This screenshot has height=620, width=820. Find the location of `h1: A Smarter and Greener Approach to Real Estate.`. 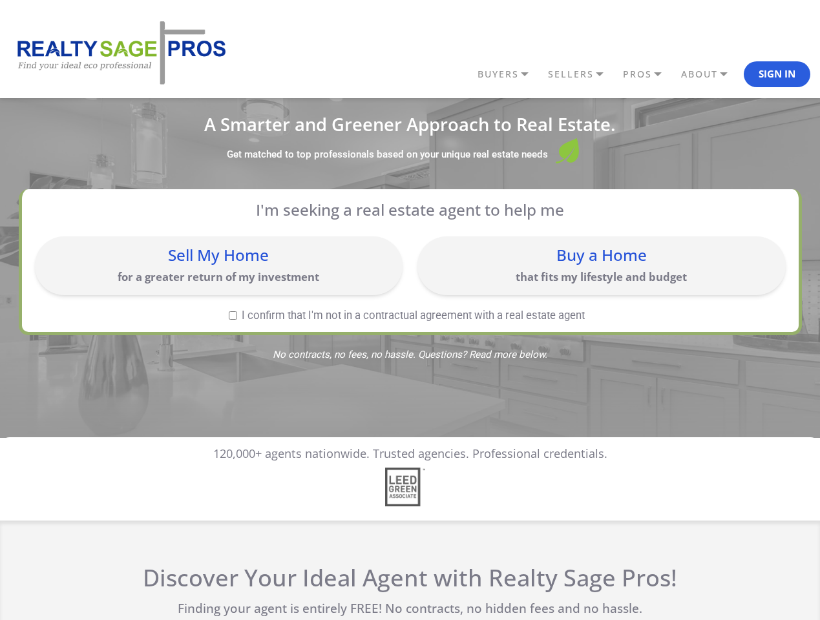

h1: A Smarter and Greener Approach to Real Estate. is located at coordinates (410, 124).